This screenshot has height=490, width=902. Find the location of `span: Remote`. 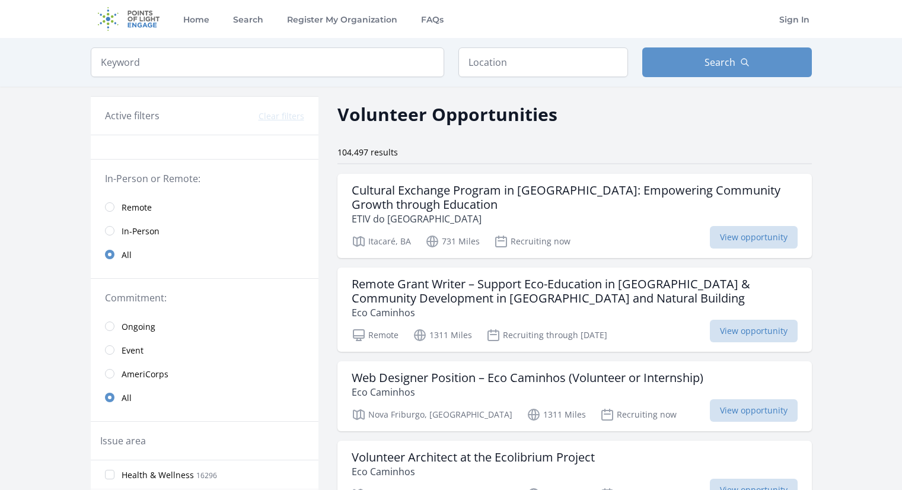

span: Remote is located at coordinates (136, 208).